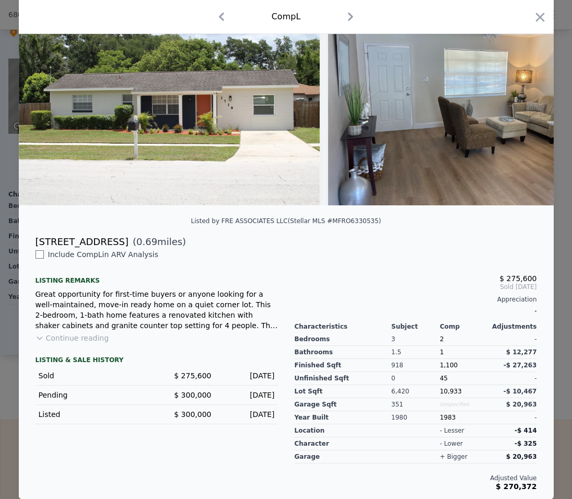 This screenshot has height=499, width=572. I want to click on img: Property Img, so click(169, 105).